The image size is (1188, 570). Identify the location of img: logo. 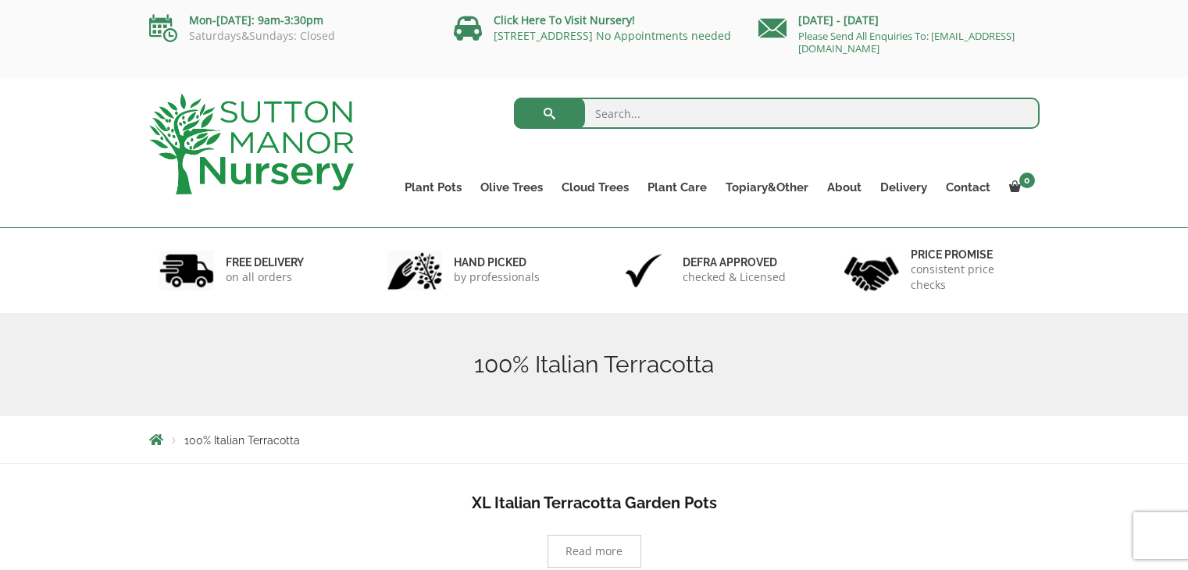
(251, 144).